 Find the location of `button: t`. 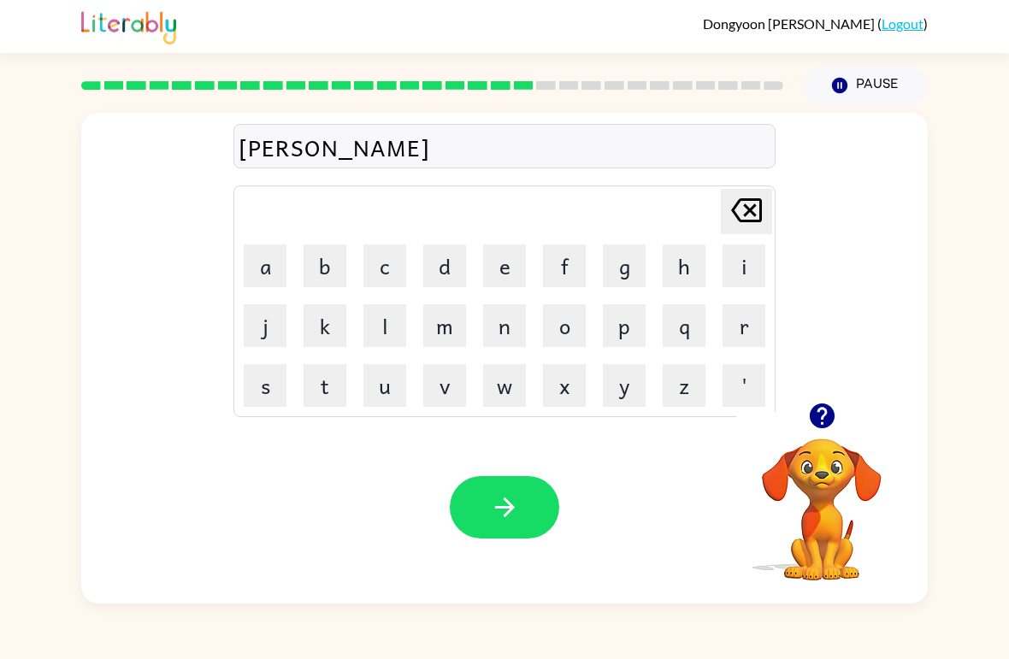

button: t is located at coordinates (325, 386).